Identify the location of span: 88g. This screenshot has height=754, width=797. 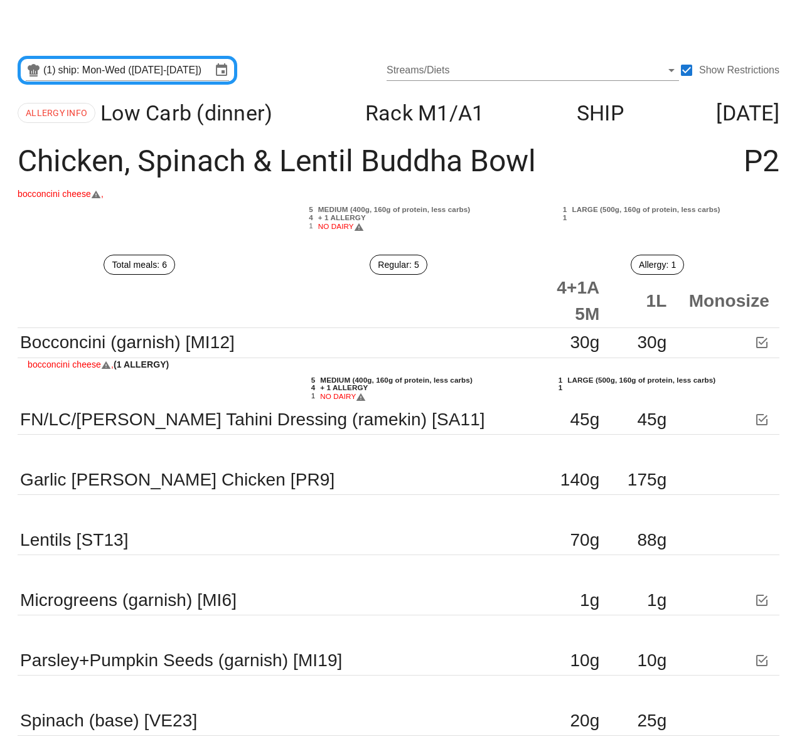
(651, 540).